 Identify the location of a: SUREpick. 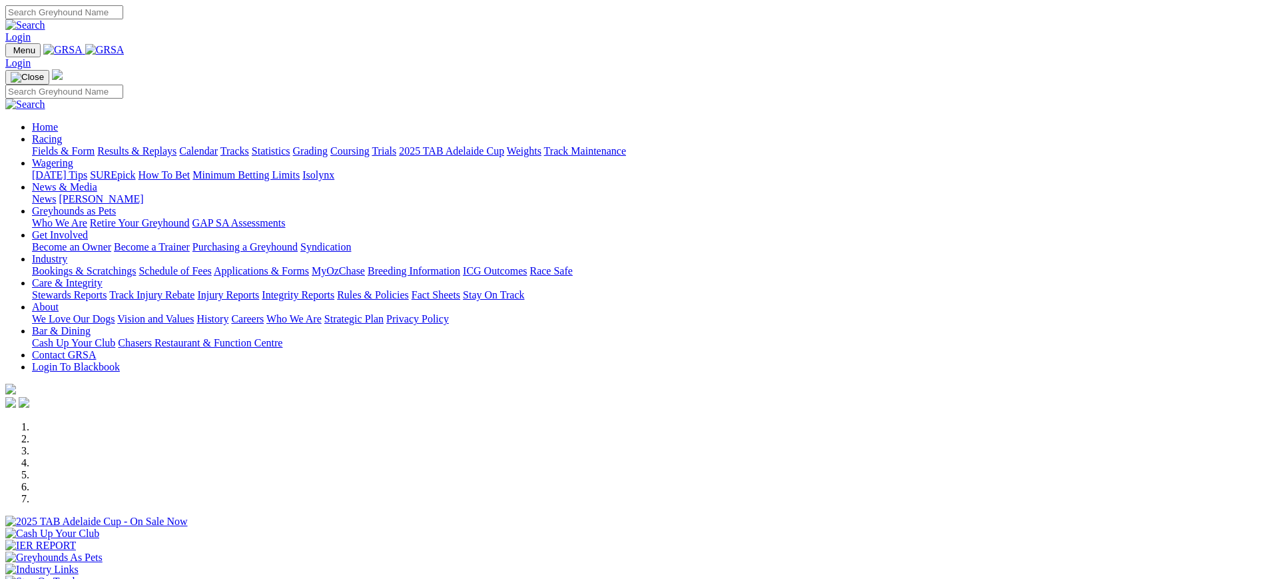
(113, 174).